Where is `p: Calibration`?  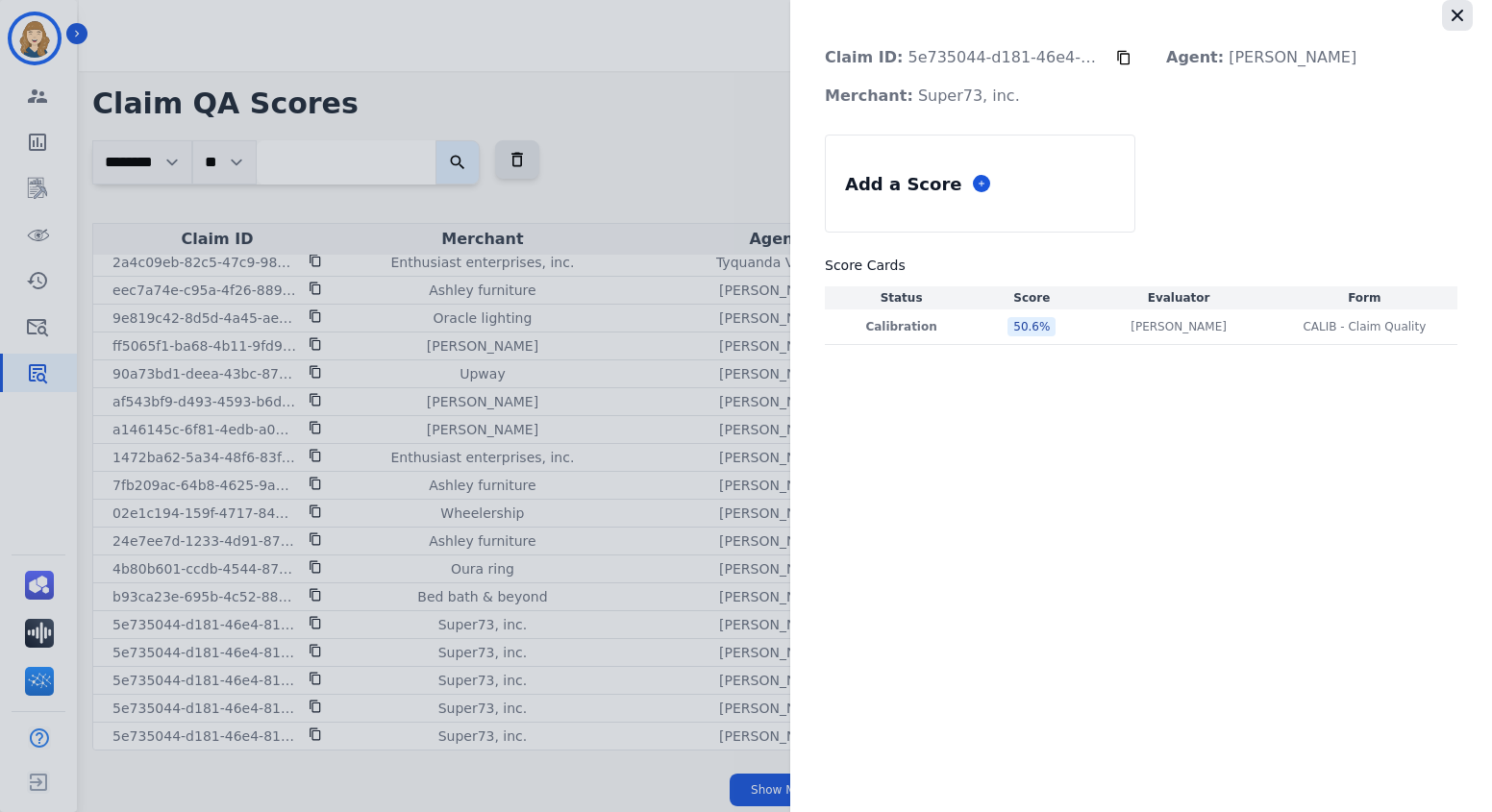
p: Calibration is located at coordinates (901, 327).